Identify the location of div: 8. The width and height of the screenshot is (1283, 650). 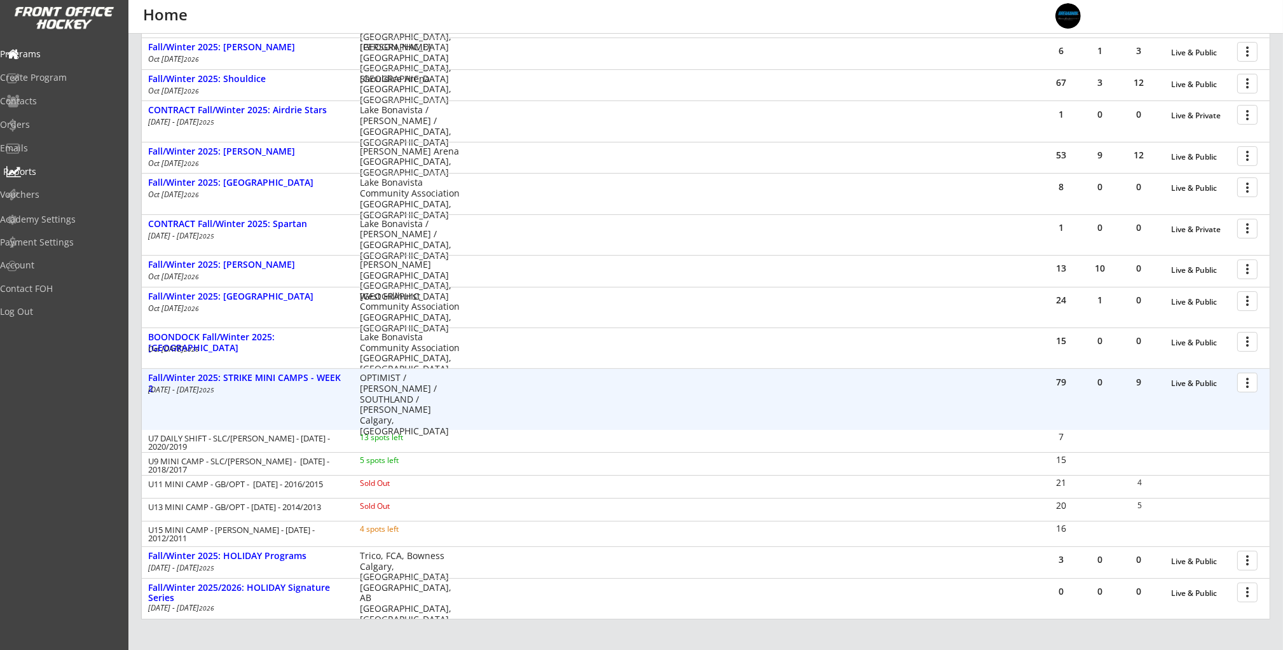
(1061, 187).